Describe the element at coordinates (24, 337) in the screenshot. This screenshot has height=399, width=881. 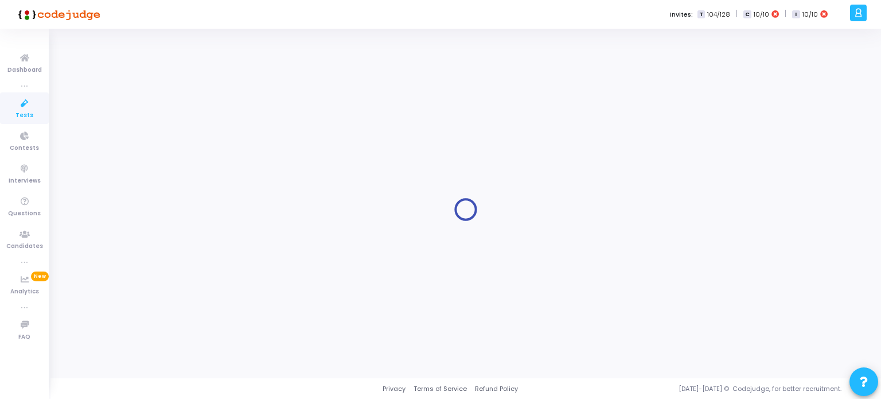
I see `span: FAQ` at that location.